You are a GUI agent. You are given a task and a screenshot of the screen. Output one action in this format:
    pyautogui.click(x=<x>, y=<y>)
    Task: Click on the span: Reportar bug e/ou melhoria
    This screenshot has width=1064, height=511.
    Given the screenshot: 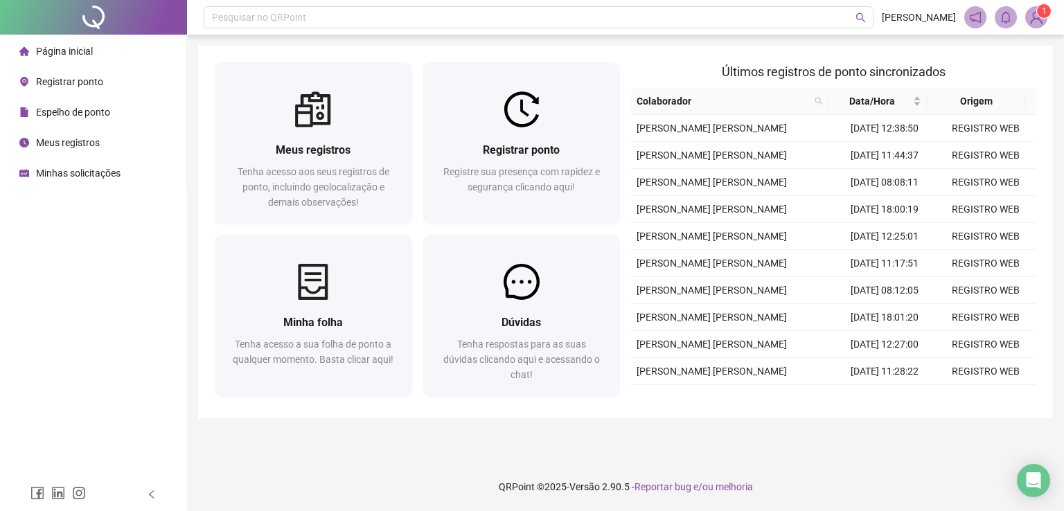 What is the action you would take?
    pyautogui.click(x=694, y=487)
    